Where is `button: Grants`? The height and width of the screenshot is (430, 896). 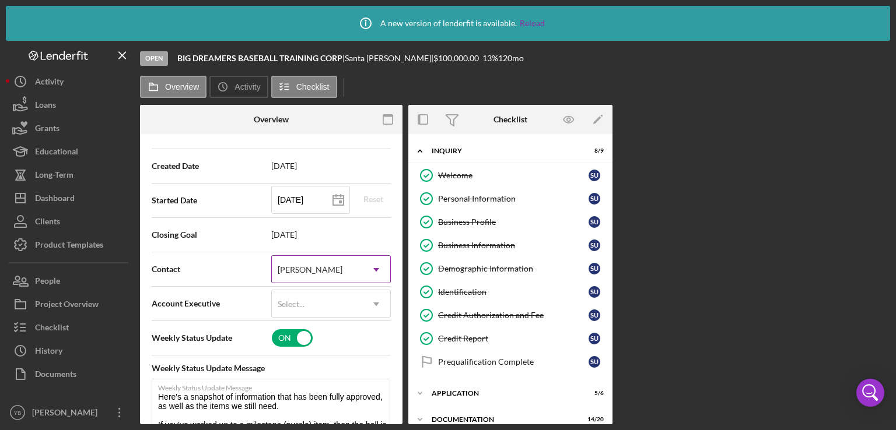 button: Grants is located at coordinates (70, 128).